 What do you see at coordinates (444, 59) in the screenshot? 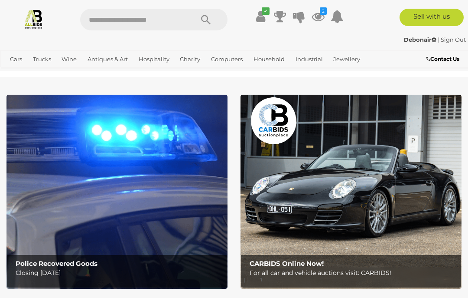
I see `a: Contact Us` at bounding box center [444, 59].